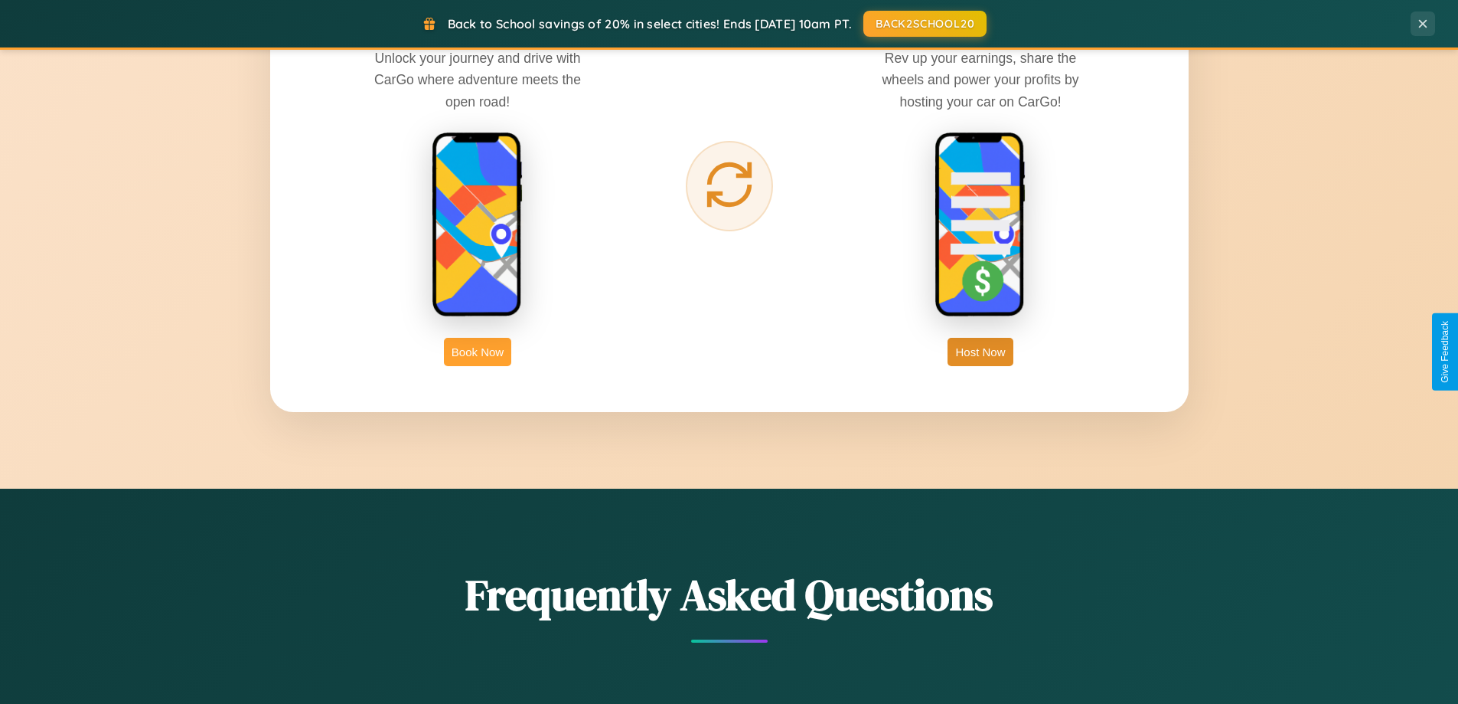 The width and height of the screenshot is (1458, 704). Describe the element at coordinates (478, 351) in the screenshot. I see `button: Book Now` at that location.